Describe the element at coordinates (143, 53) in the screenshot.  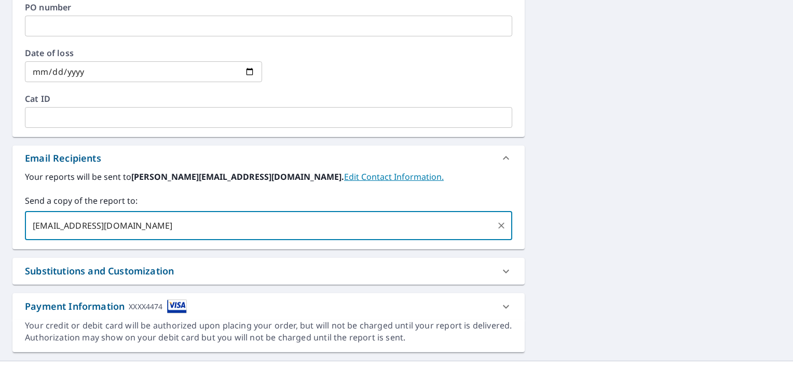
I see `label: Date of loss` at that location.